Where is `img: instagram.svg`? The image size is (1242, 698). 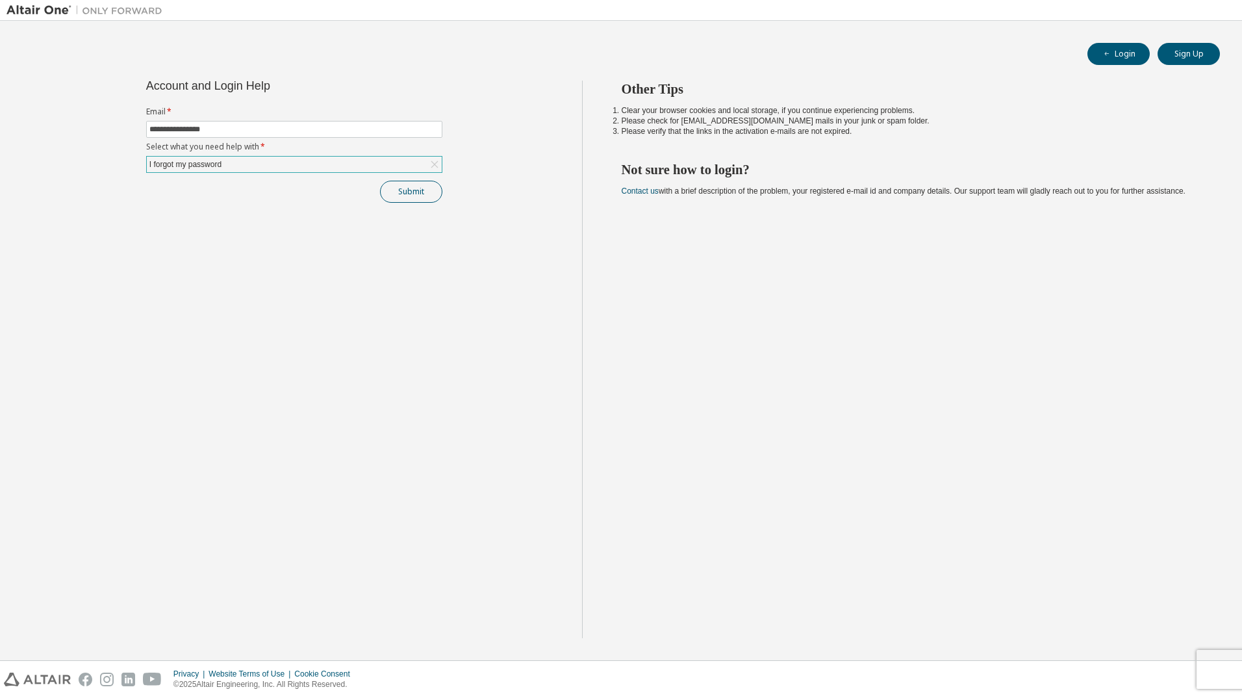 img: instagram.svg is located at coordinates (107, 679).